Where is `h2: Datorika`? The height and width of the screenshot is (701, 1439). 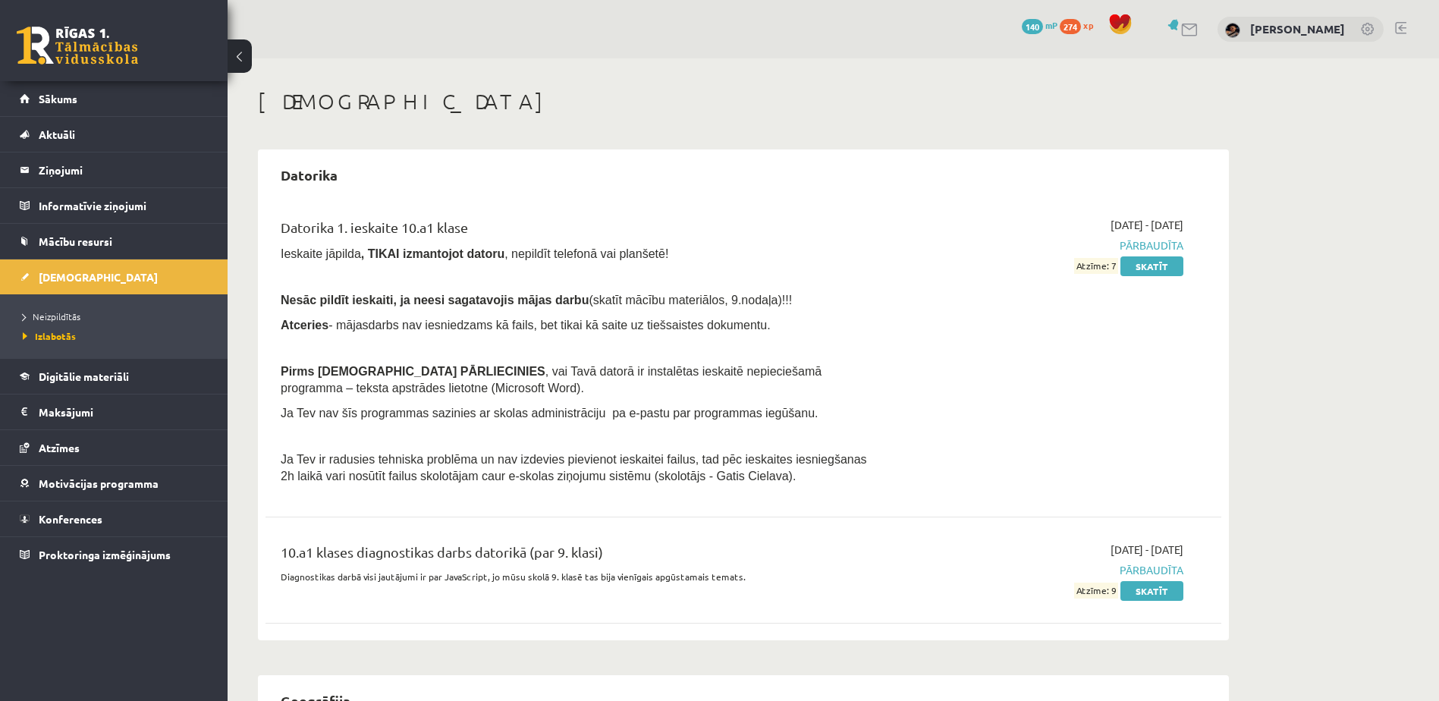 h2: Datorika is located at coordinates (309, 174).